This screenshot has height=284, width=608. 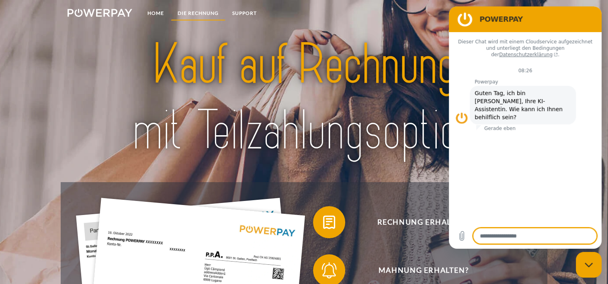 I want to click on button: Datei hochladen, so click(x=13, y=230).